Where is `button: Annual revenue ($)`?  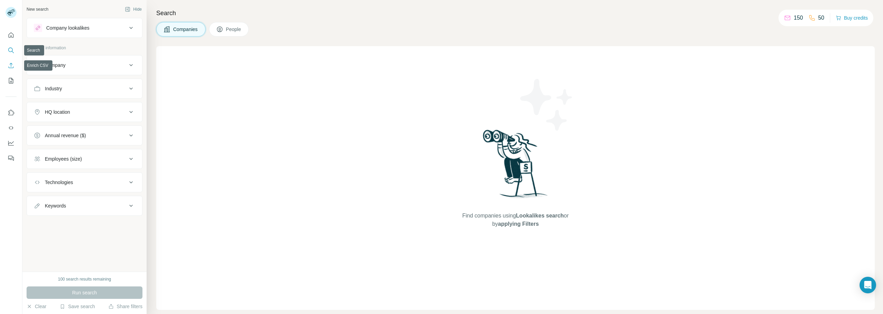
button: Annual revenue ($) is located at coordinates (85, 136).